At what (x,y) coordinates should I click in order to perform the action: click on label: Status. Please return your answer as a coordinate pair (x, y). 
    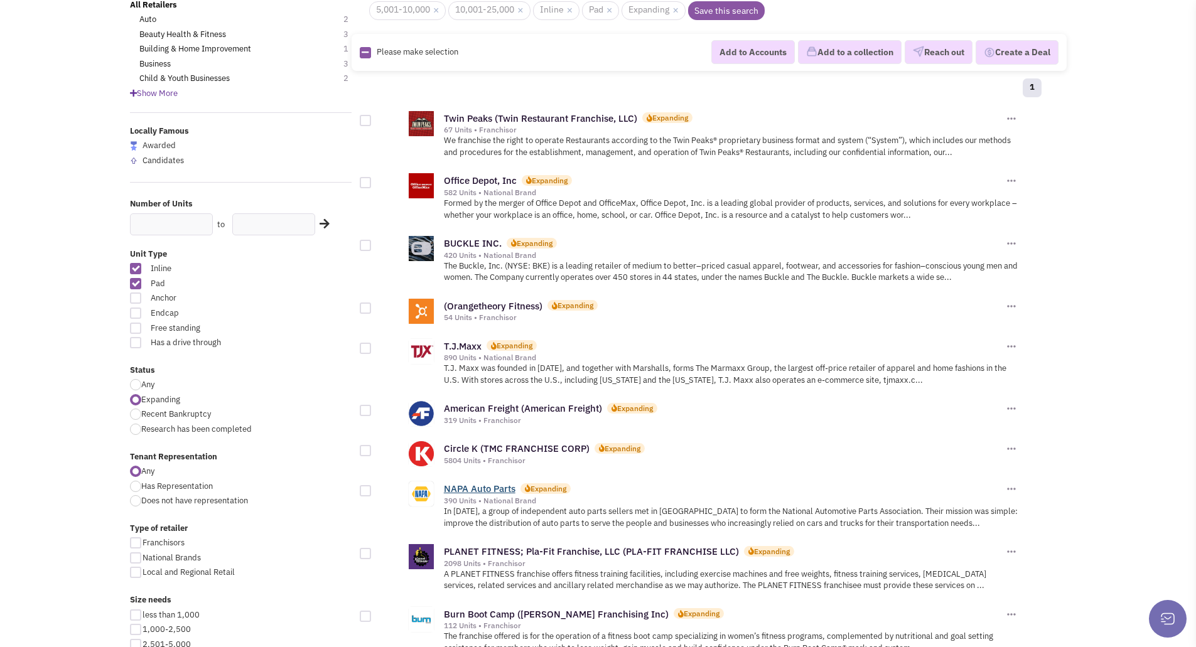
    Looking at the image, I should click on (241, 370).